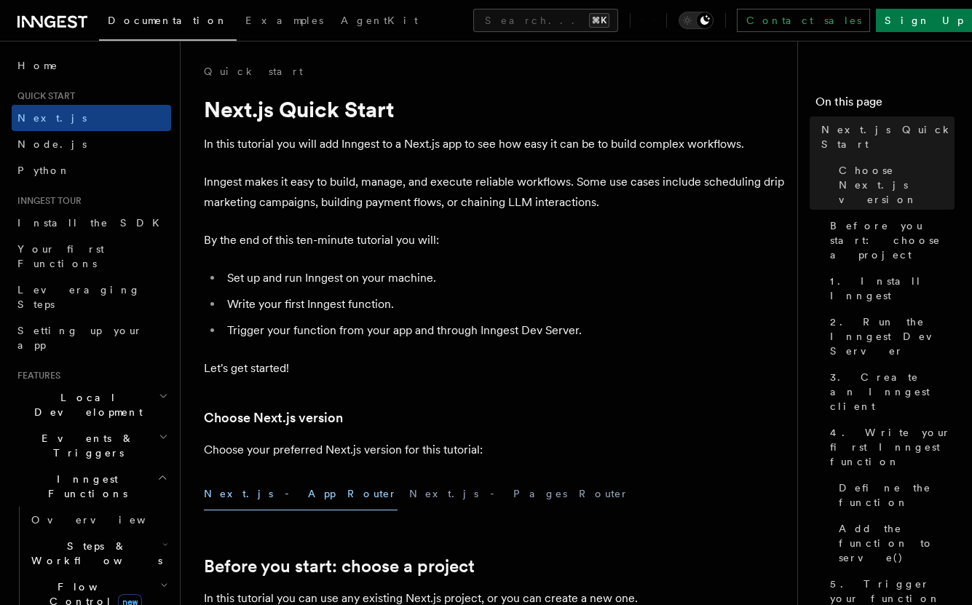 Image resolution: width=972 pixels, height=605 pixels. What do you see at coordinates (94, 553) in the screenshot?
I see `span: Steps & Workflows` at bounding box center [94, 553].